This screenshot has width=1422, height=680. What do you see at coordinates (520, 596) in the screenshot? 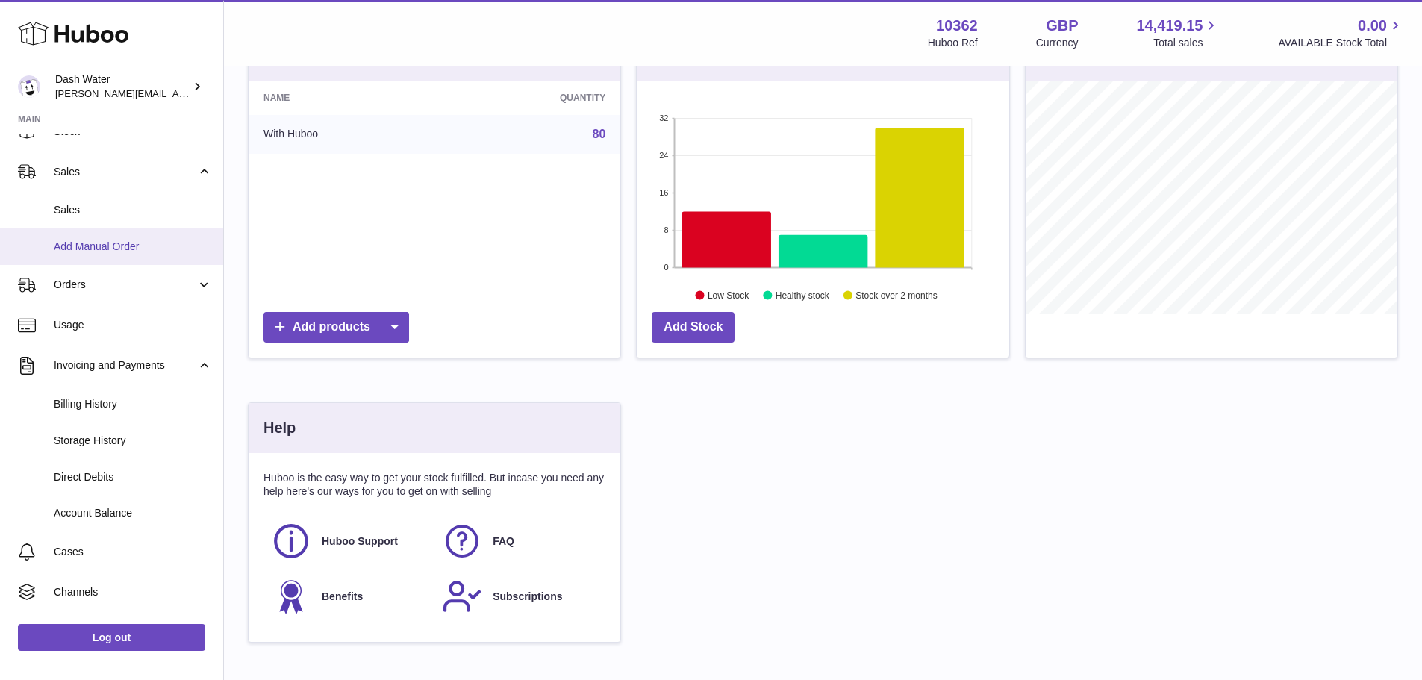
I see `a: Subscriptions` at bounding box center [520, 596].